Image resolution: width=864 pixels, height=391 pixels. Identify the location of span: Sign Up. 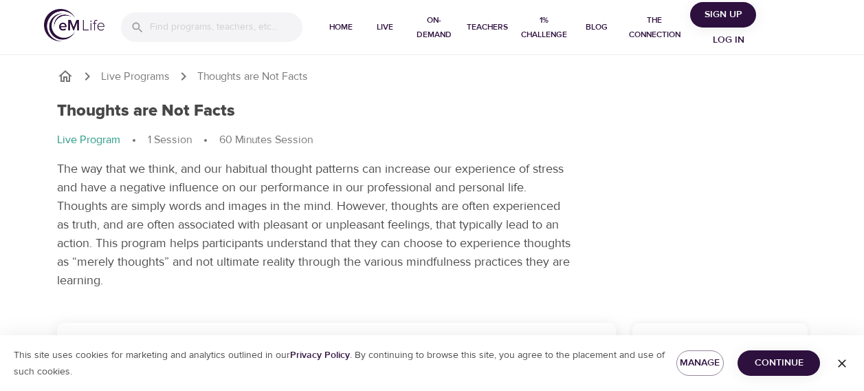
(723, 14).